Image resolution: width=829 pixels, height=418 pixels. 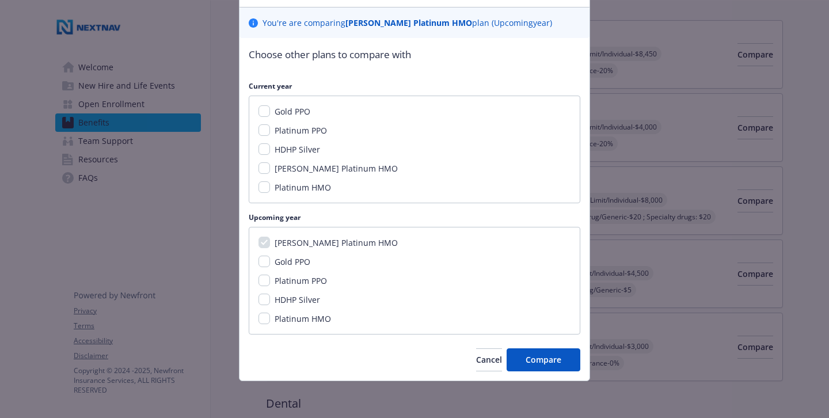 I want to click on span: Compare, so click(x=543, y=359).